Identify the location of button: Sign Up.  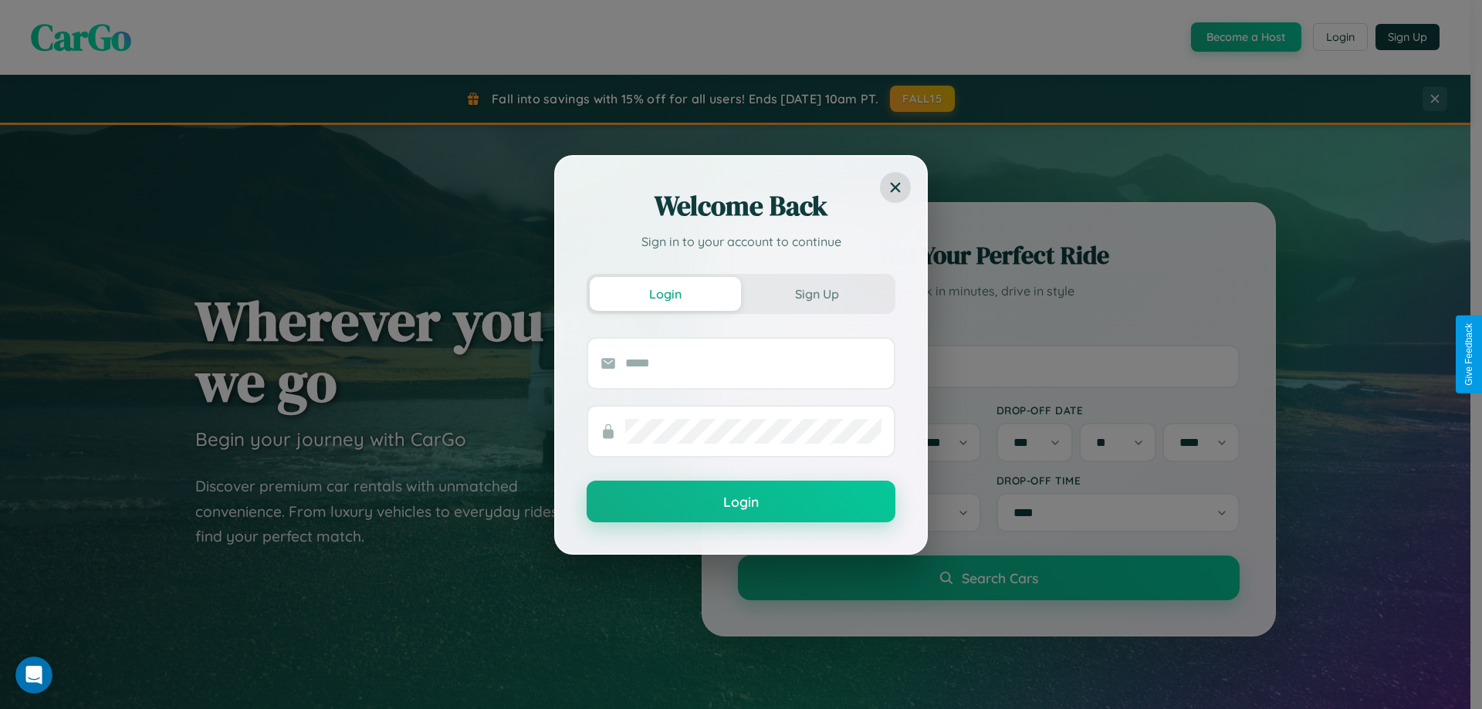
(817, 294).